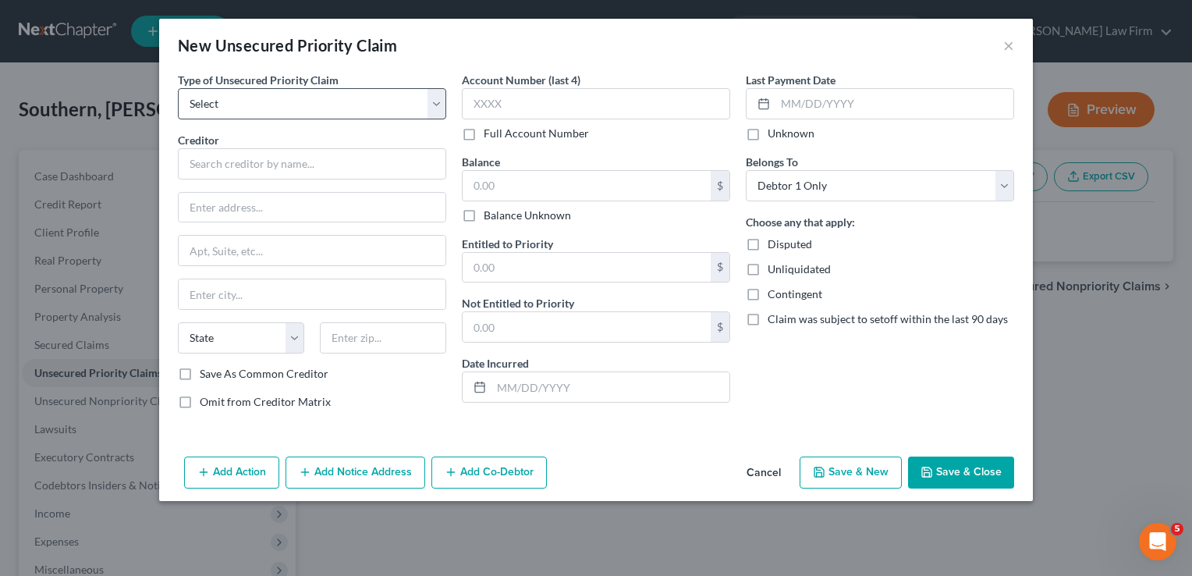 The width and height of the screenshot is (1192, 576). I want to click on label: Entitled to Priority, so click(507, 243).